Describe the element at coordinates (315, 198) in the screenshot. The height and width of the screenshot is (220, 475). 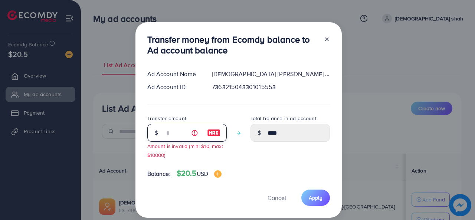
I see `span: Apply` at that location.